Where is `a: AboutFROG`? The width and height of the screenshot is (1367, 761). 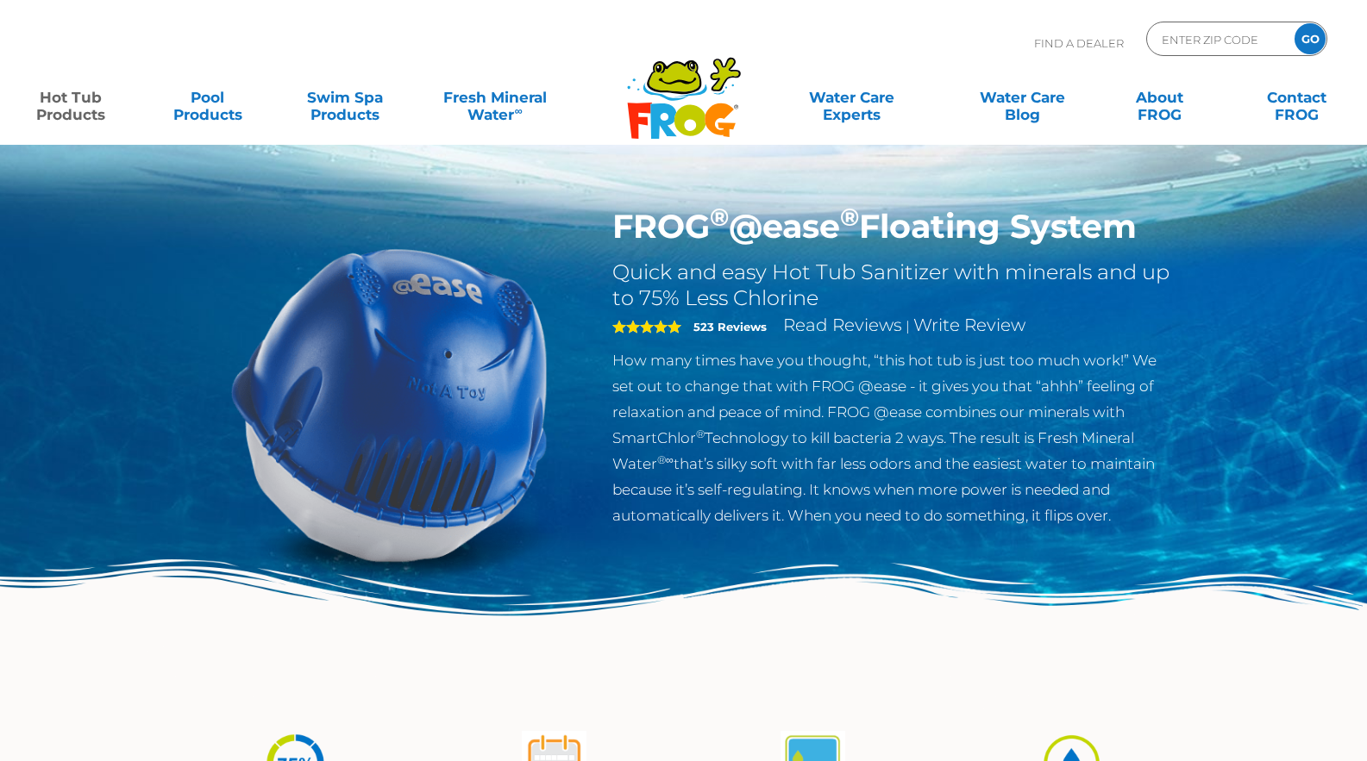
a: AboutFROG is located at coordinates (1159, 97).